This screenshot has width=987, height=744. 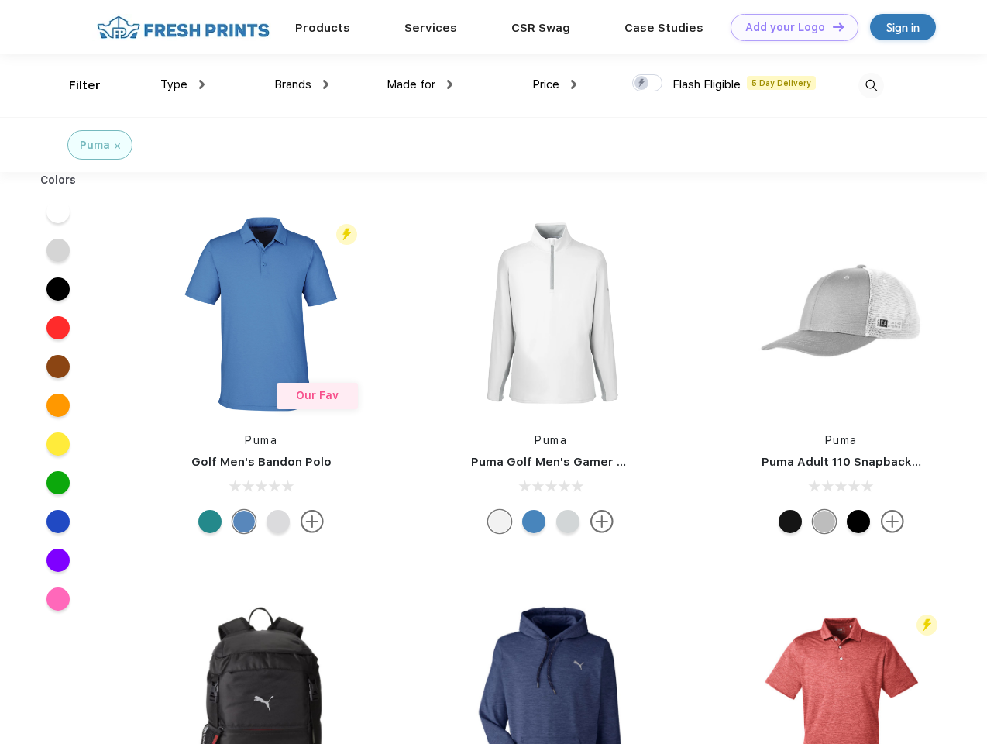 What do you see at coordinates (322, 28) in the screenshot?
I see `a: Products` at bounding box center [322, 28].